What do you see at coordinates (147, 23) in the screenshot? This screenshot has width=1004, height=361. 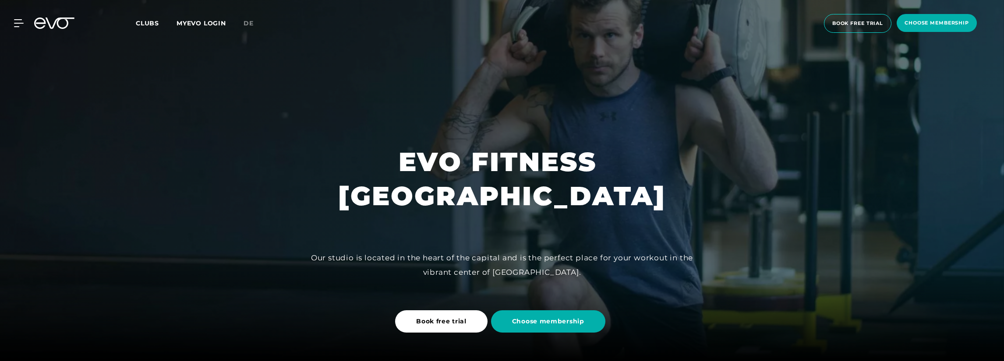 I see `span: Clubs` at bounding box center [147, 23].